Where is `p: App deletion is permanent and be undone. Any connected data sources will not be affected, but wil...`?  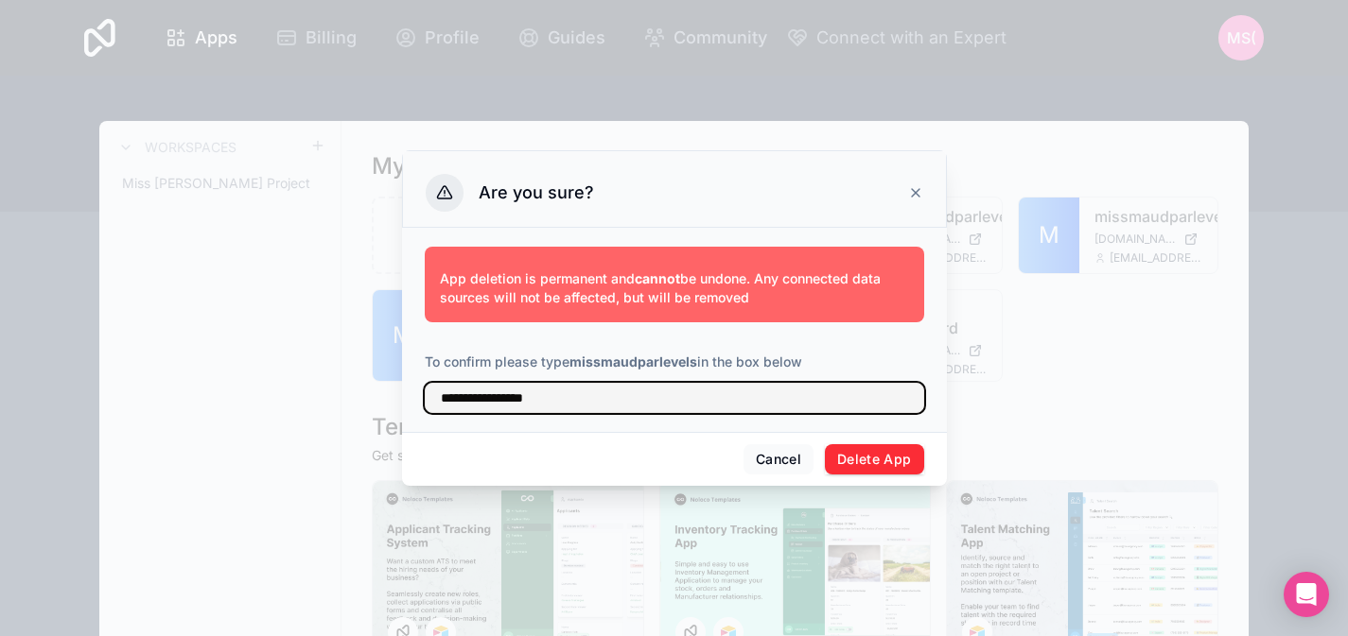
p: App deletion is permanent and be undone. Any connected data sources will not be affected, but wil... is located at coordinates (674, 288).